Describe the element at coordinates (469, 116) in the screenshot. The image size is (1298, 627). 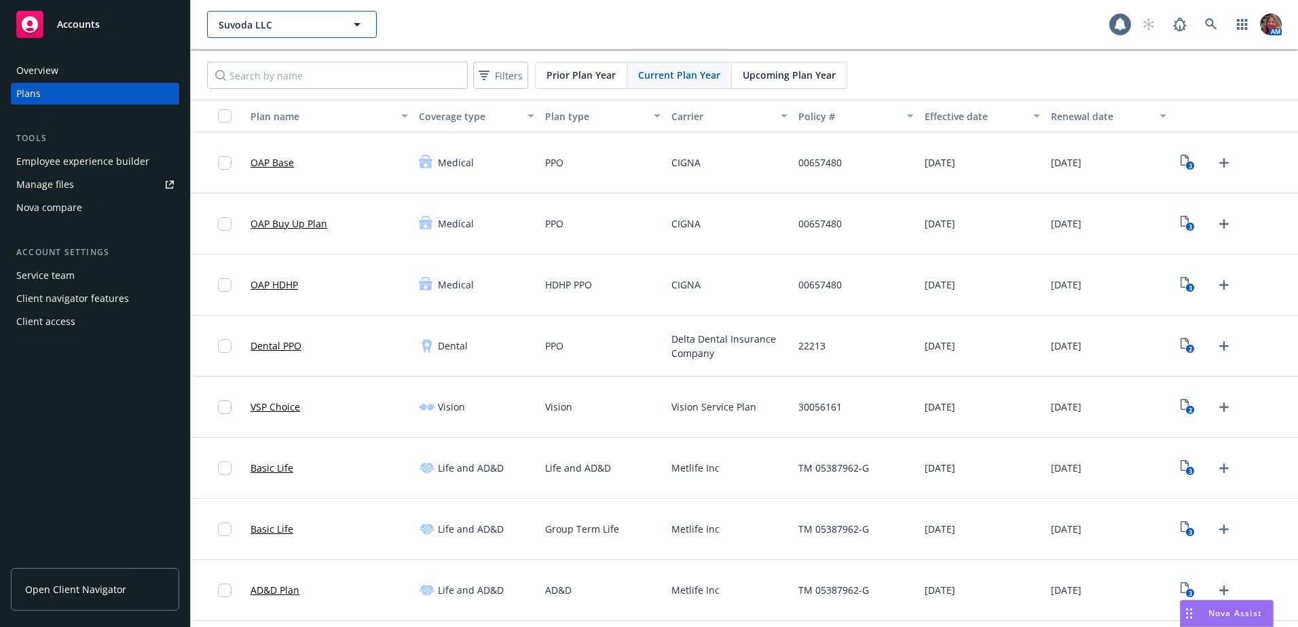
I see `div: Coverage type` at that location.